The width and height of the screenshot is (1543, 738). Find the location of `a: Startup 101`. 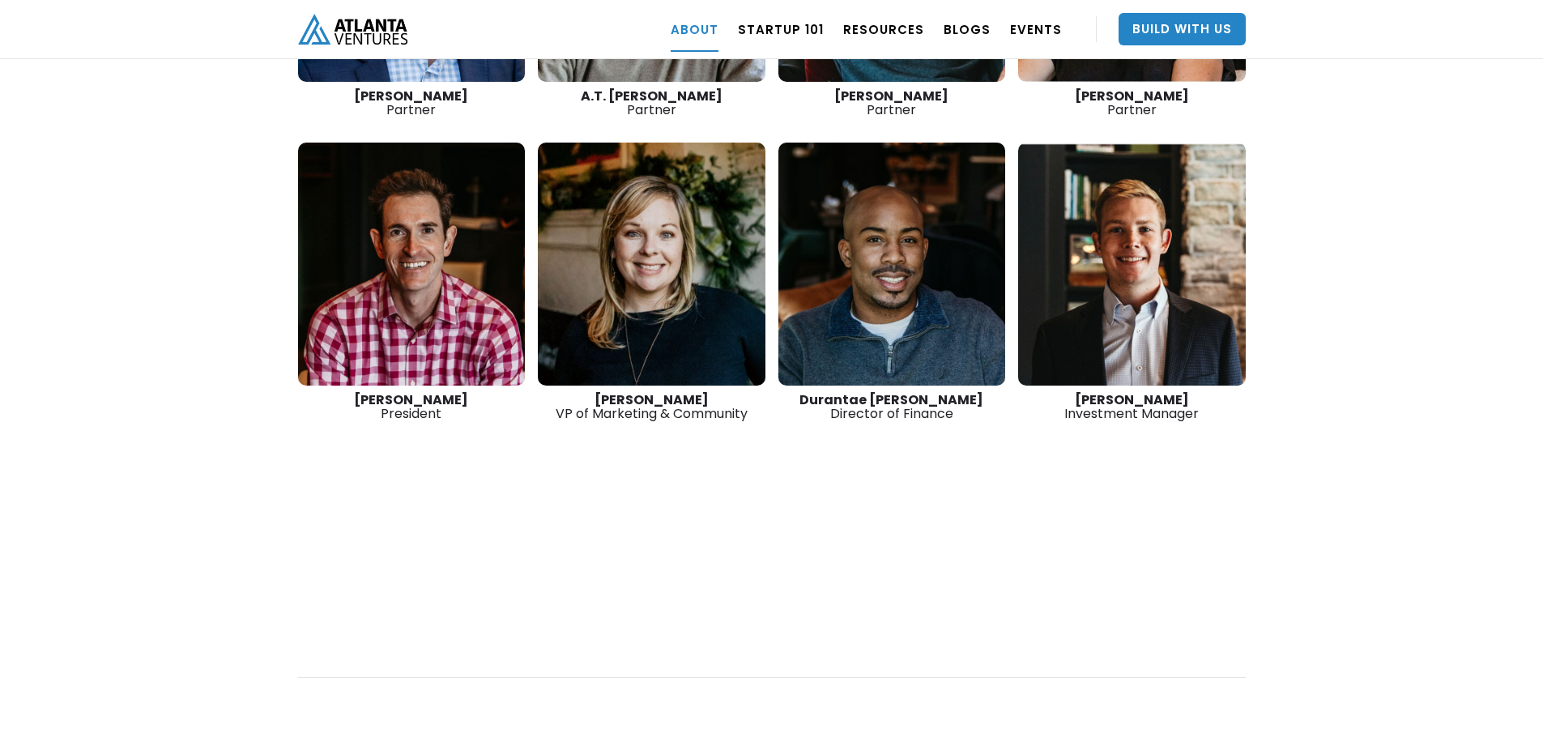

a: Startup 101 is located at coordinates (781, 29).